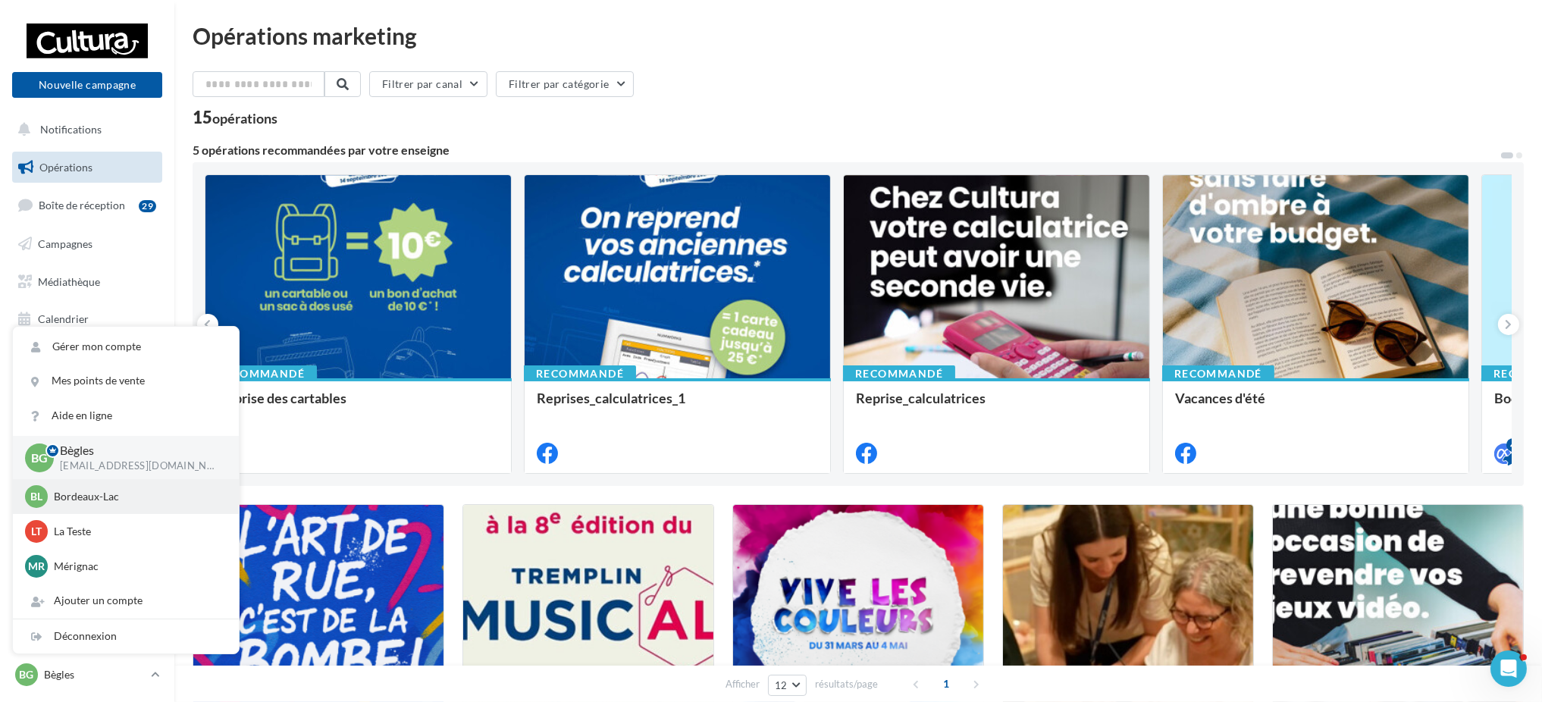 The height and width of the screenshot is (702, 1542). I want to click on span: Campagnes, so click(65, 243).